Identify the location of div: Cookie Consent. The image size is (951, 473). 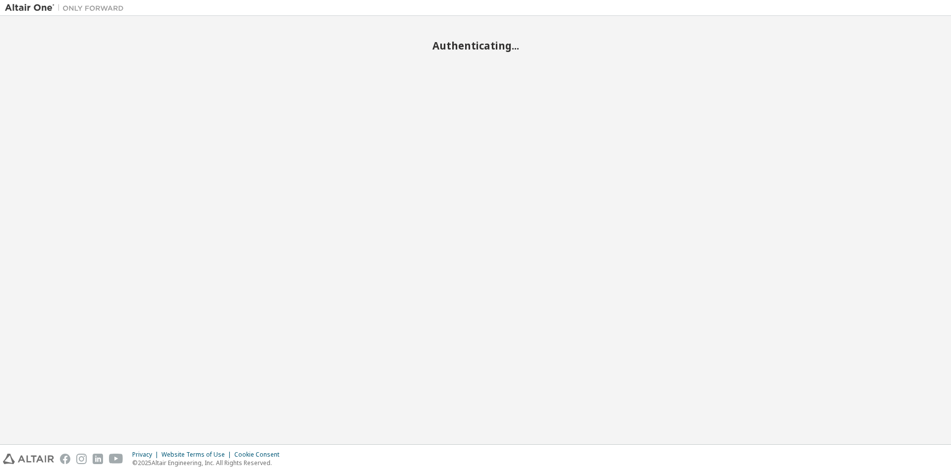
(259, 454).